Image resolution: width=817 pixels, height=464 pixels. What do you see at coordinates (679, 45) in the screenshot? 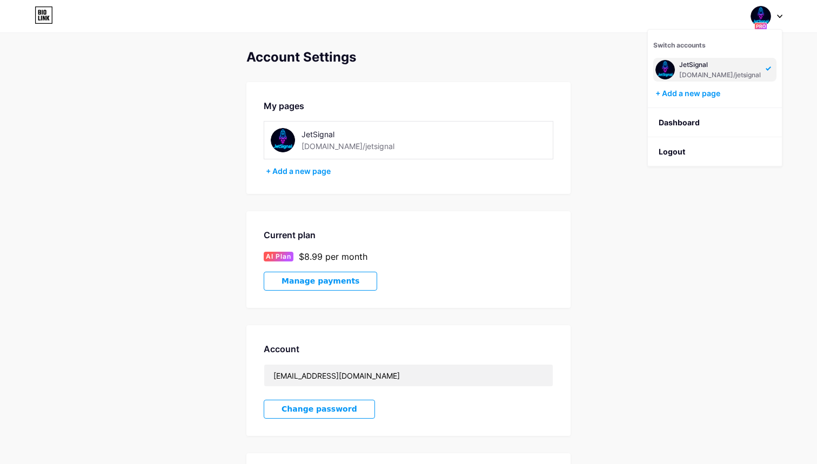
I see `span: Switch accounts` at bounding box center [679, 45].